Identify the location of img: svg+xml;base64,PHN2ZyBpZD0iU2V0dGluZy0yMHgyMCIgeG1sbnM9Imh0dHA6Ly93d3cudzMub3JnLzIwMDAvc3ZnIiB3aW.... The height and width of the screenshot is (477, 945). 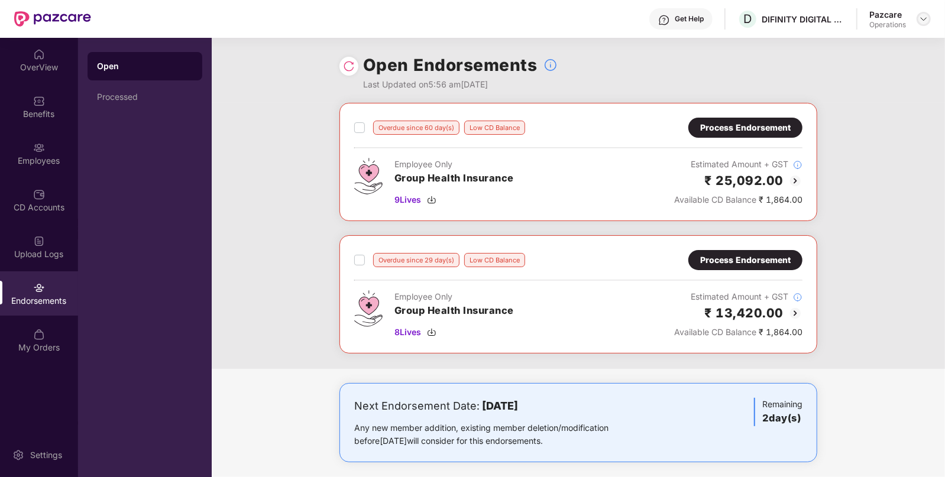
(18, 455).